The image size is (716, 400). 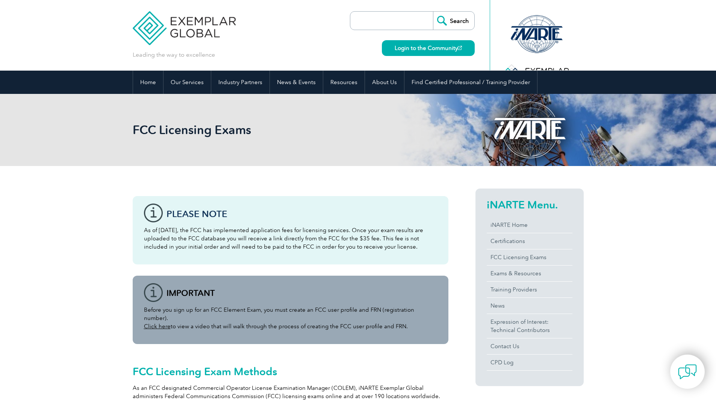 I want to click on a: Click here, so click(x=157, y=327).